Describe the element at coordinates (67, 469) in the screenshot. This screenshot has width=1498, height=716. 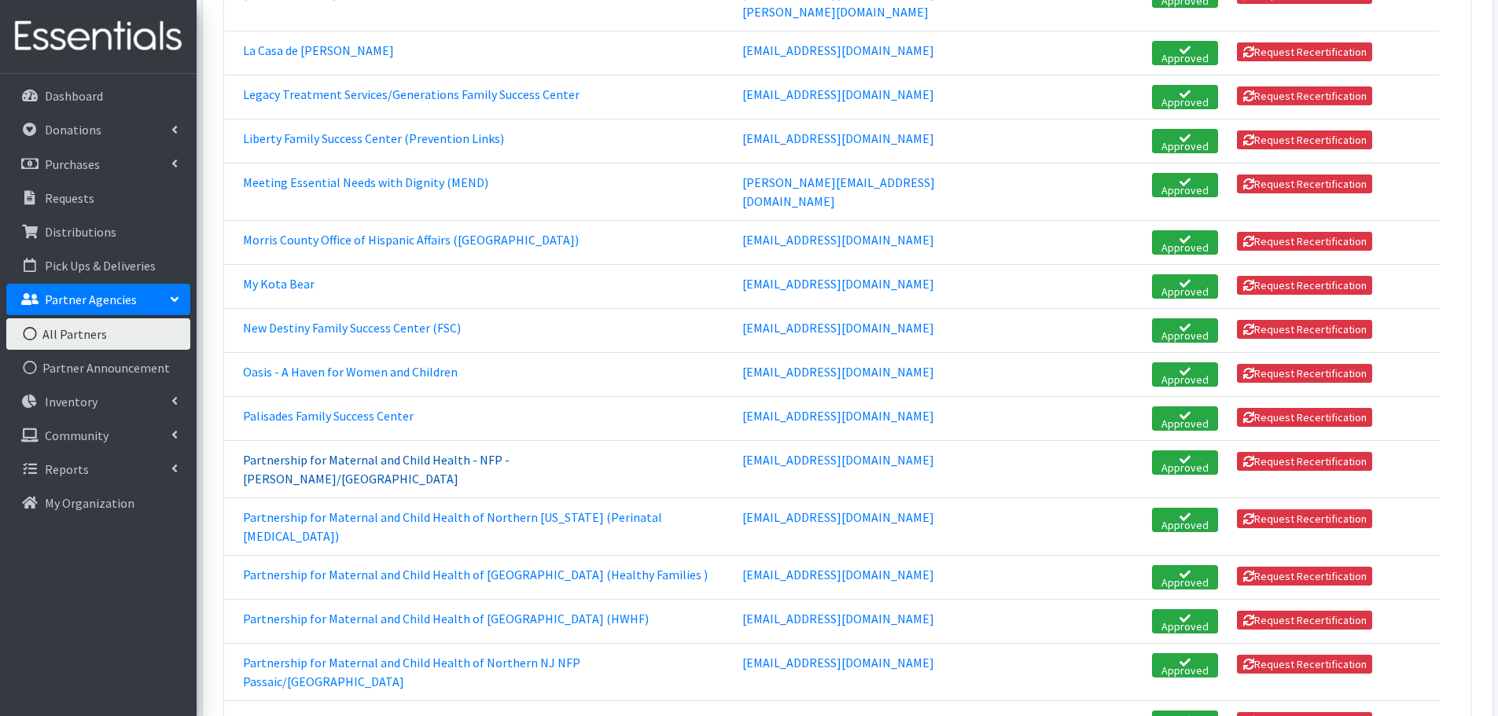
I see `p: Reports` at that location.